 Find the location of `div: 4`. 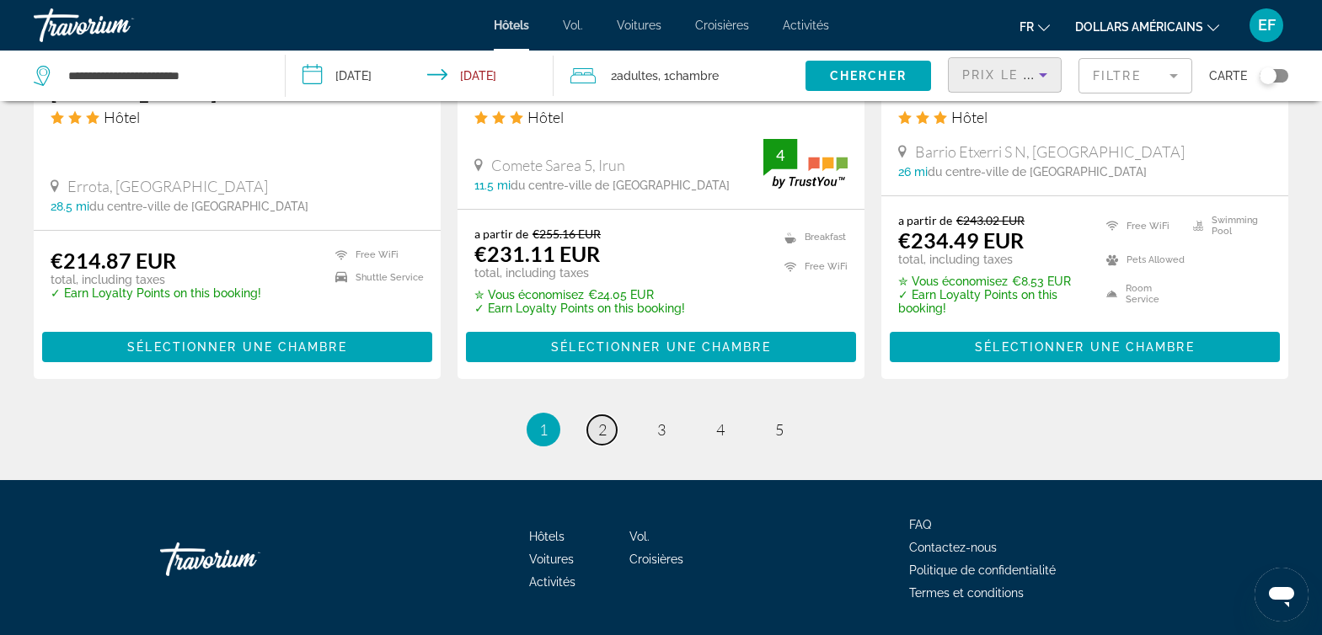

div: 4 is located at coordinates (780, 155).